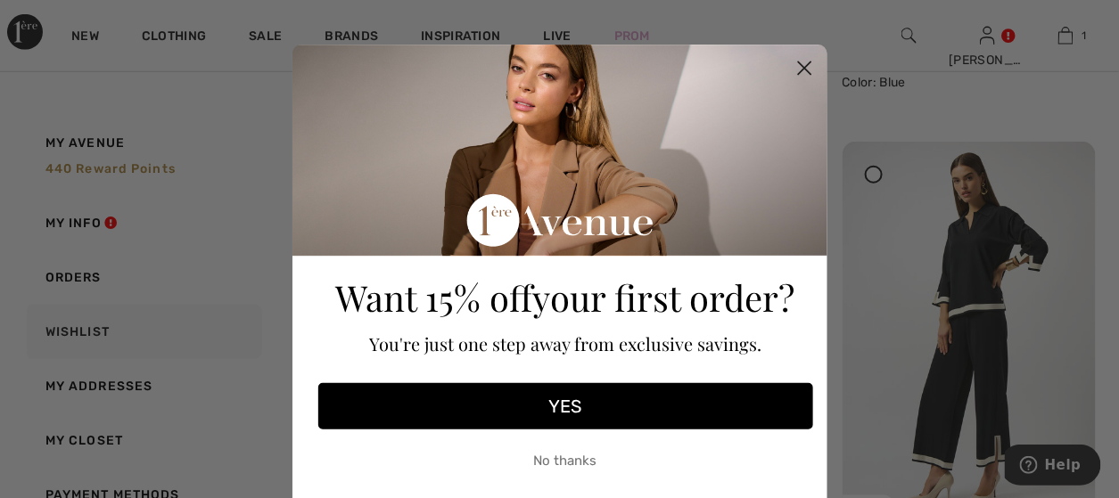 The image size is (1119, 498). What do you see at coordinates (58, 21) in the screenshot?
I see `span: Help` at bounding box center [58, 21].